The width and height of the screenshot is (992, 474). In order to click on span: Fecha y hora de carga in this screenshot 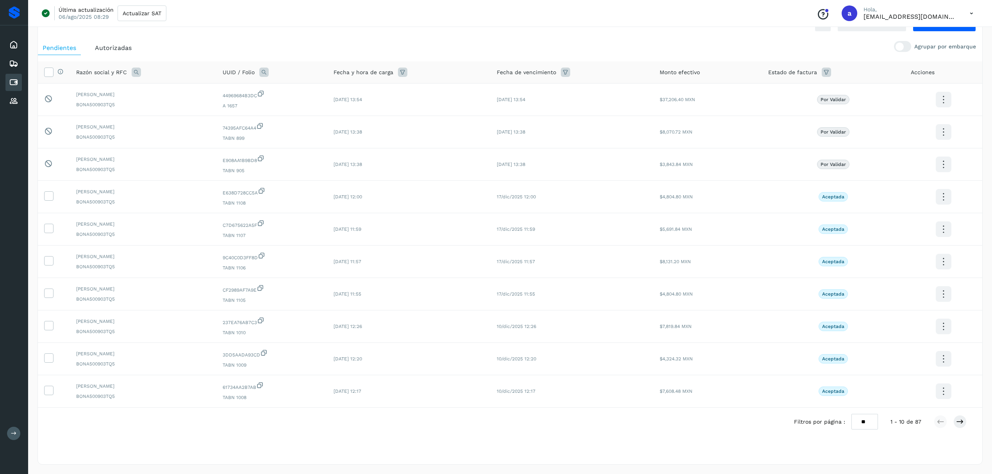, I will do `click(363, 72)`.